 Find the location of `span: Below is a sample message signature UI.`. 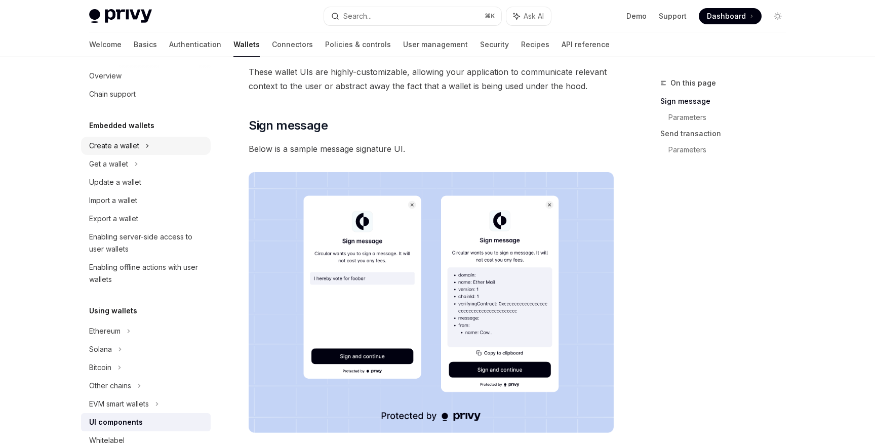

span: Below is a sample message signature UI. is located at coordinates (431, 149).